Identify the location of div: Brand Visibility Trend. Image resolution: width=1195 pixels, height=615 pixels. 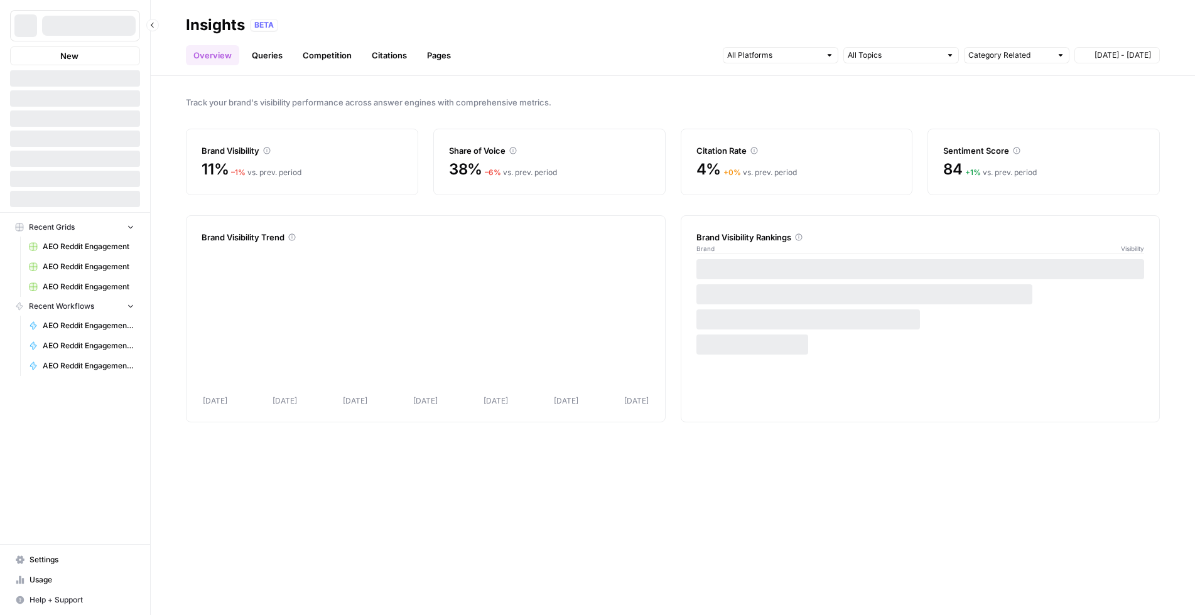
(426, 237).